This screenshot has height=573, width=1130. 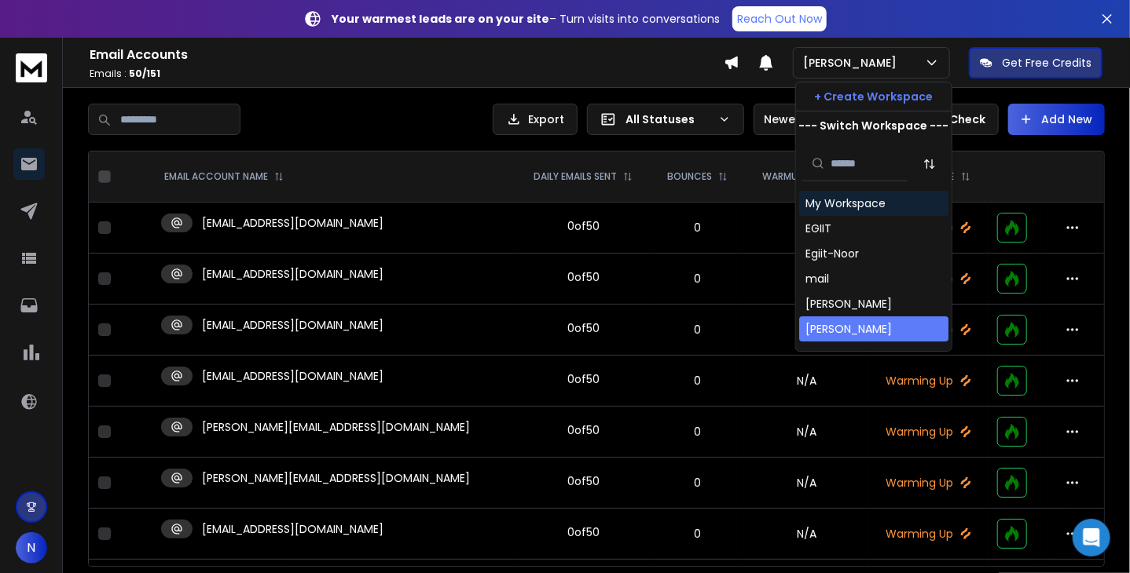 What do you see at coordinates (779, 19) in the screenshot?
I see `a: Reach Out Now` at bounding box center [779, 19].